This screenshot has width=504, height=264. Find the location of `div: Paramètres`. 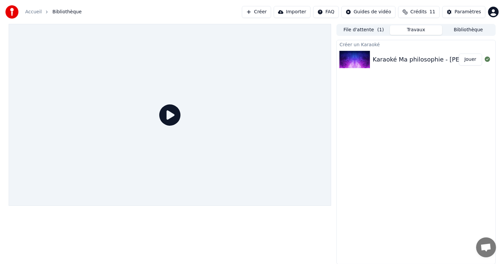

div: Paramètres is located at coordinates (468, 12).